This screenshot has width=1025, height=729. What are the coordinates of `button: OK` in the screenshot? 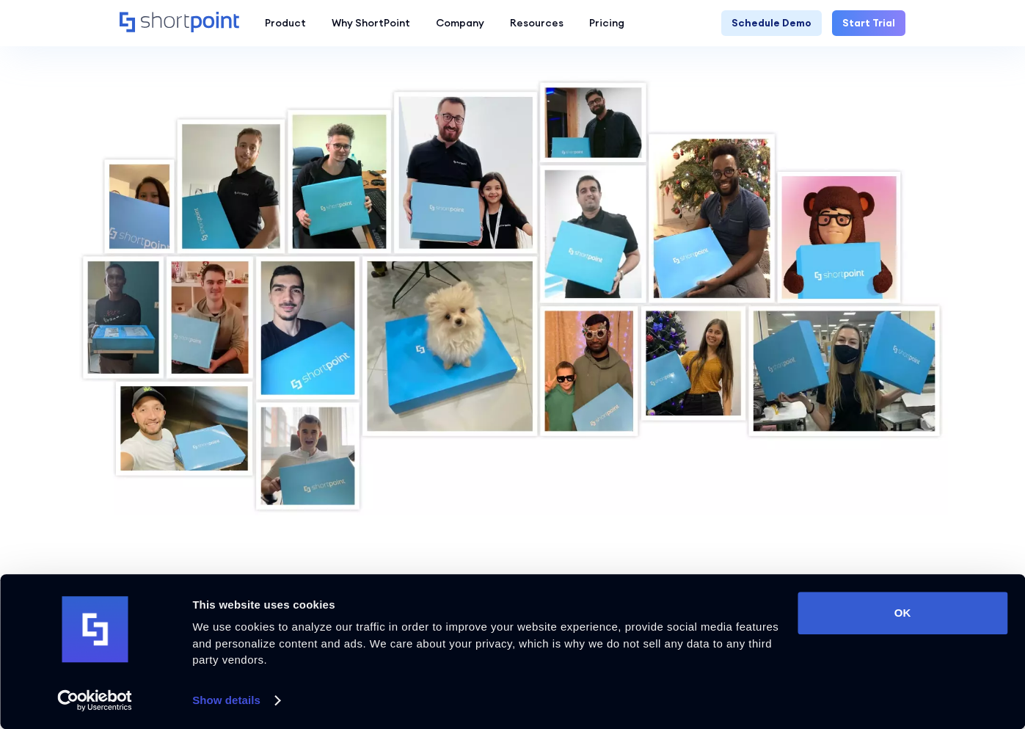 It's located at (903, 613).